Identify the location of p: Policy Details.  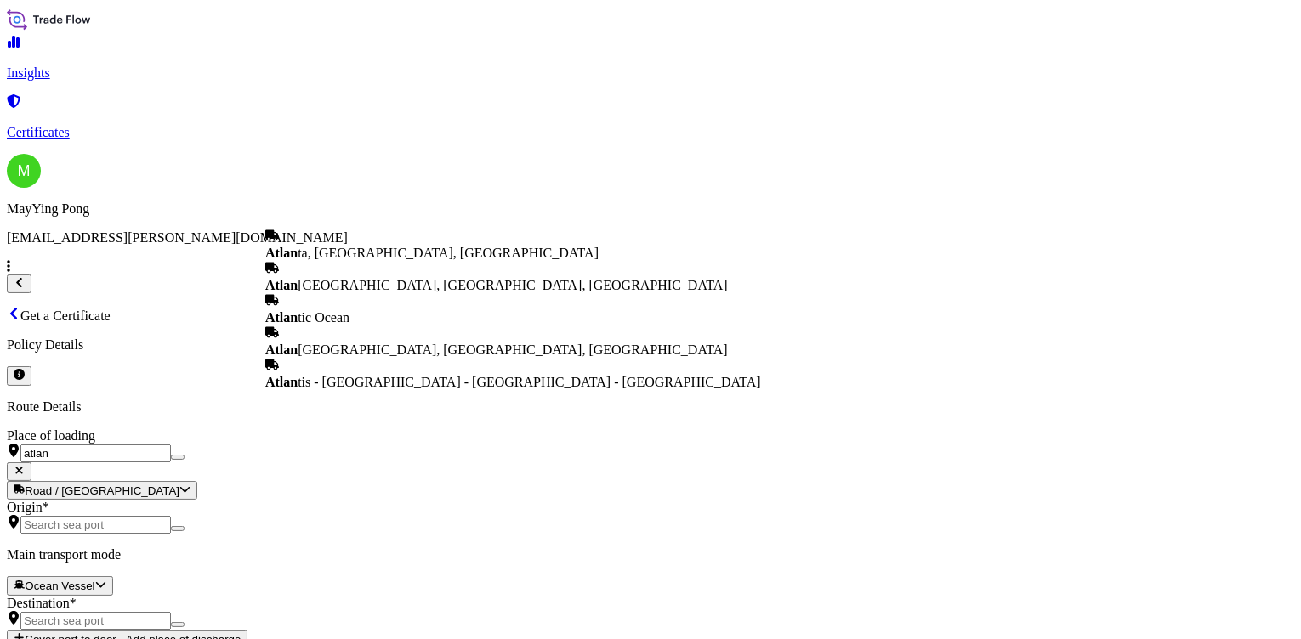
(651, 345).